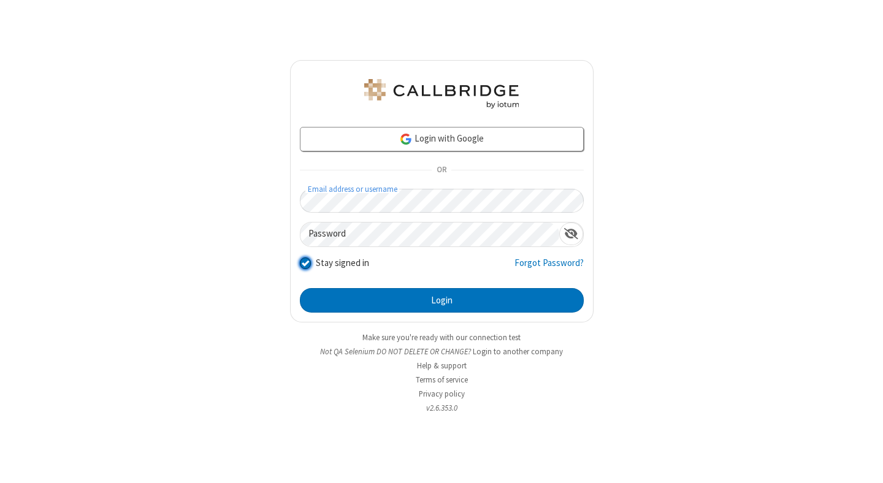 Image resolution: width=883 pixels, height=483 pixels. Describe the element at coordinates (442, 201) in the screenshot. I see `input: Email address or username` at that location.